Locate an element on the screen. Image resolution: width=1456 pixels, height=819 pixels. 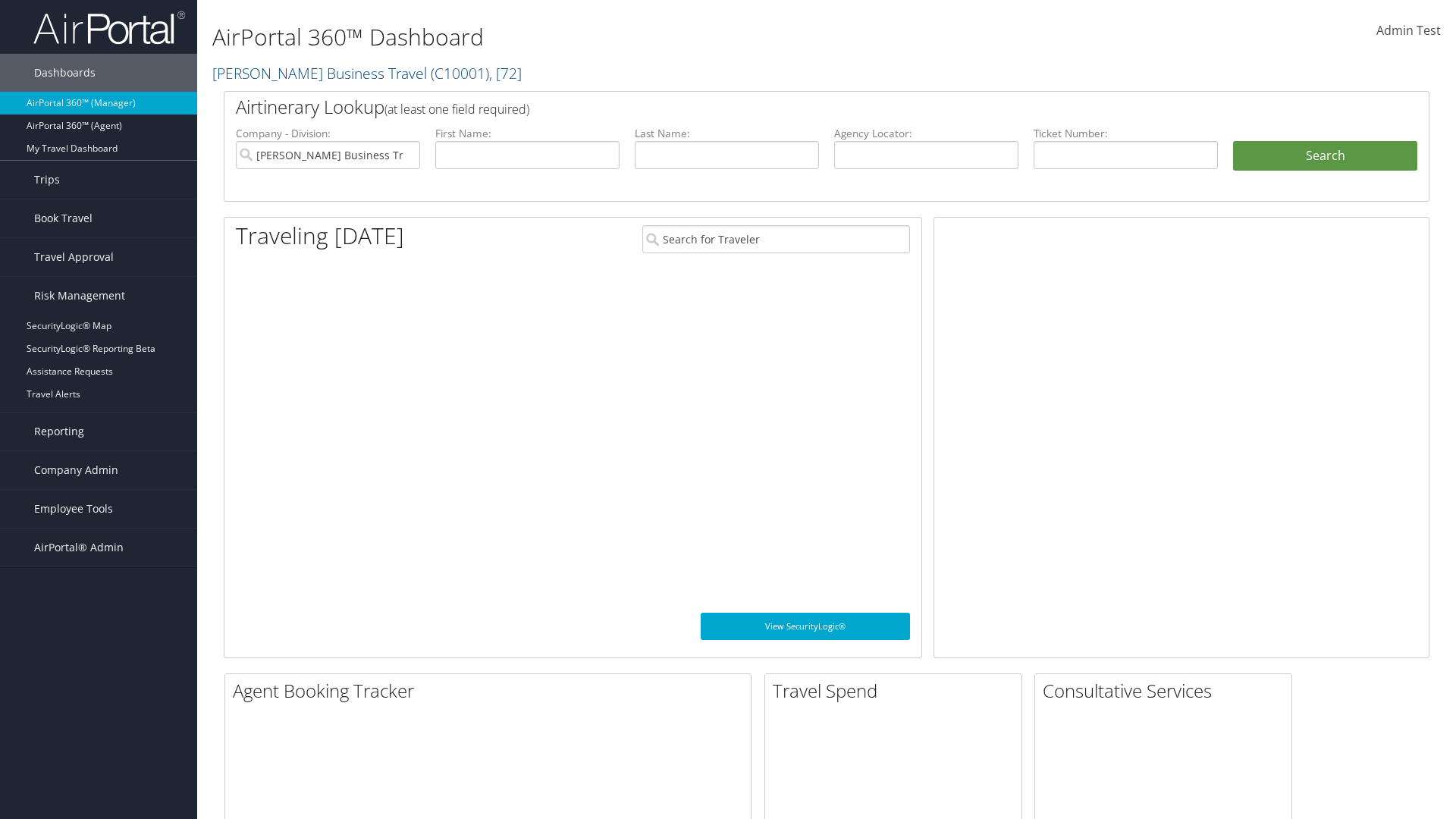
span: Company Admin is located at coordinates (76, 470).